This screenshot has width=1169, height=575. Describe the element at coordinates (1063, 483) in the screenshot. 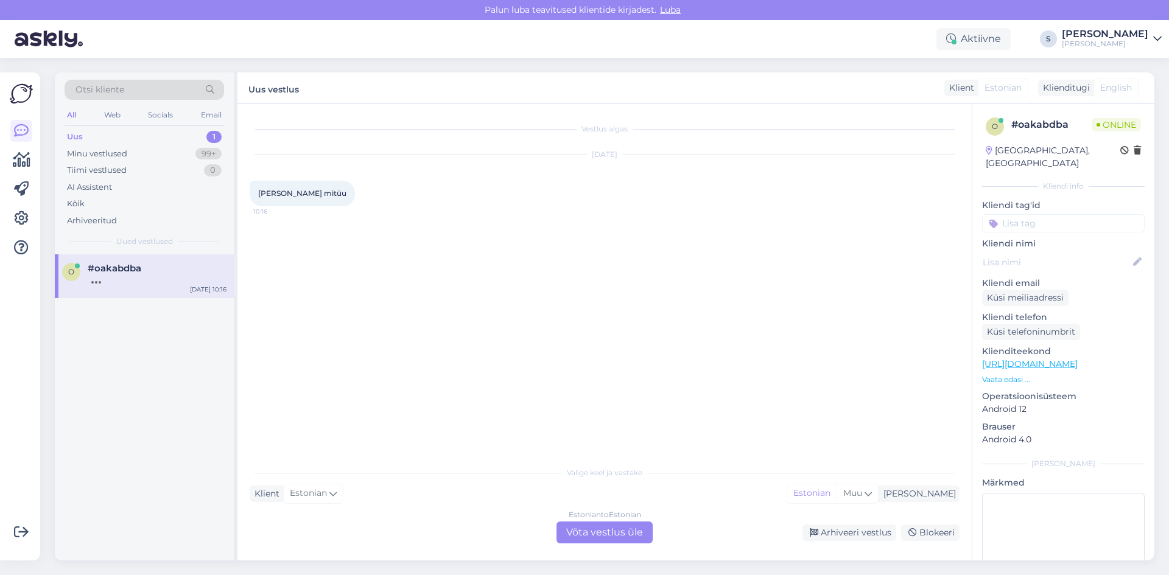

I see `p: Märkmed` at that location.